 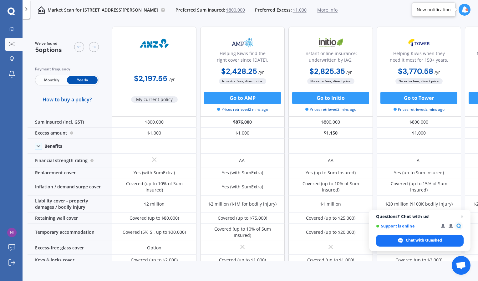 What do you see at coordinates (70, 173) in the screenshot?
I see `div: Replacement cover` at bounding box center [70, 173].